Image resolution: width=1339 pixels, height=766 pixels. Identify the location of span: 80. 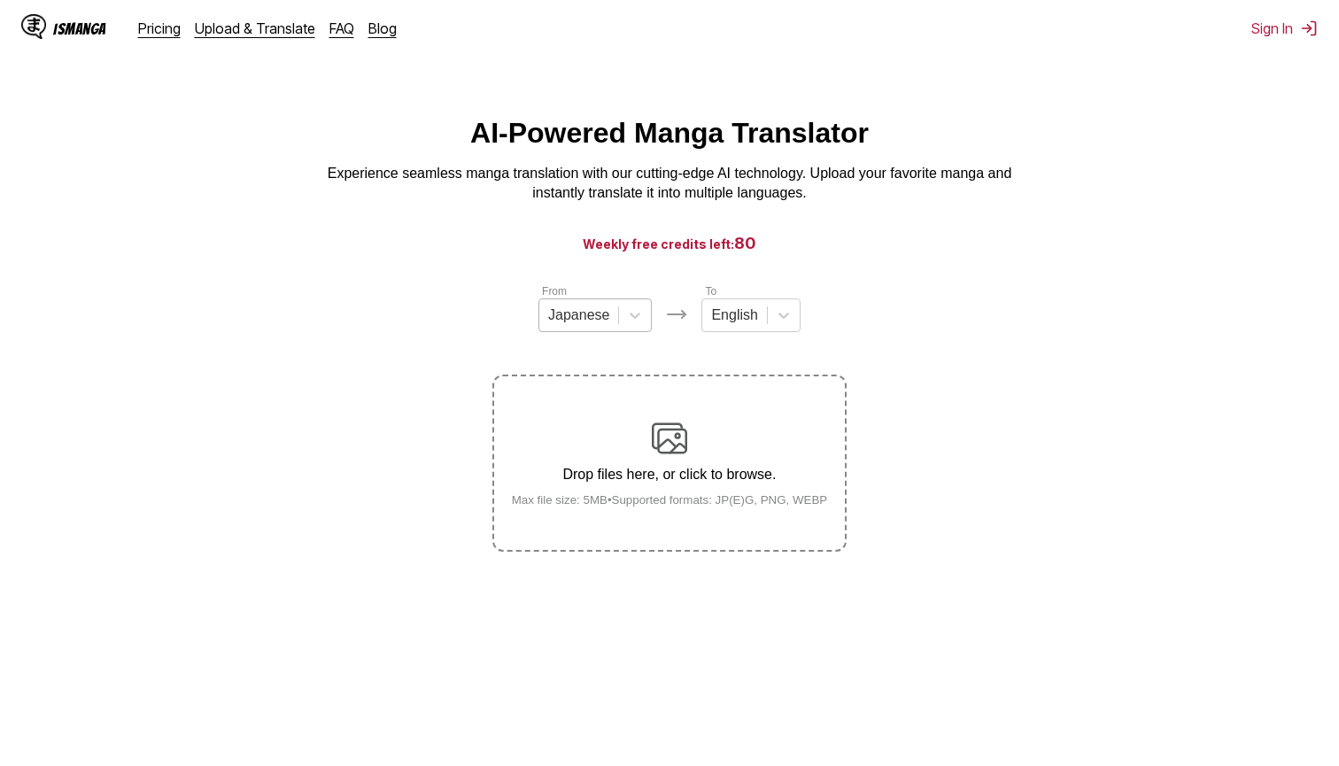
(745, 243).